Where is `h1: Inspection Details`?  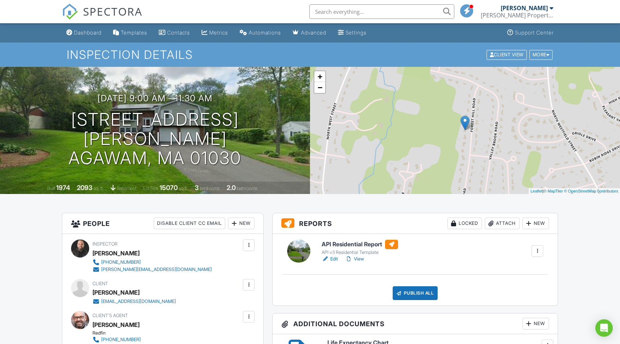 h1: Inspection Details is located at coordinates (310, 54).